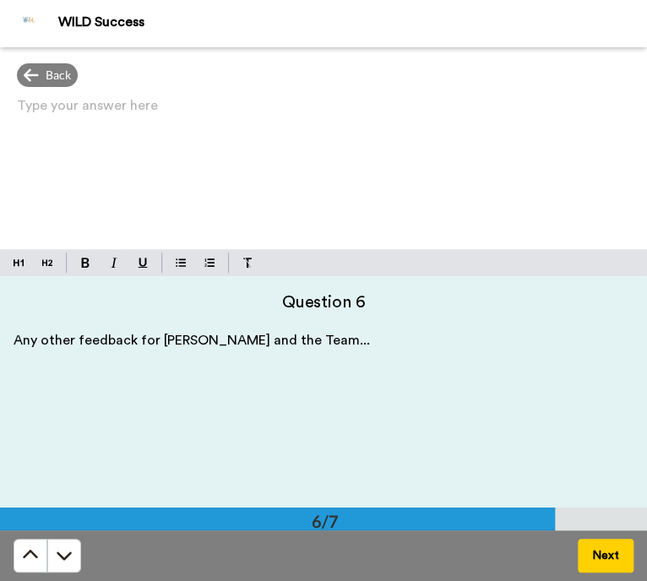  What do you see at coordinates (323, 301) in the screenshot?
I see `h4: Question 6` at bounding box center [323, 301].